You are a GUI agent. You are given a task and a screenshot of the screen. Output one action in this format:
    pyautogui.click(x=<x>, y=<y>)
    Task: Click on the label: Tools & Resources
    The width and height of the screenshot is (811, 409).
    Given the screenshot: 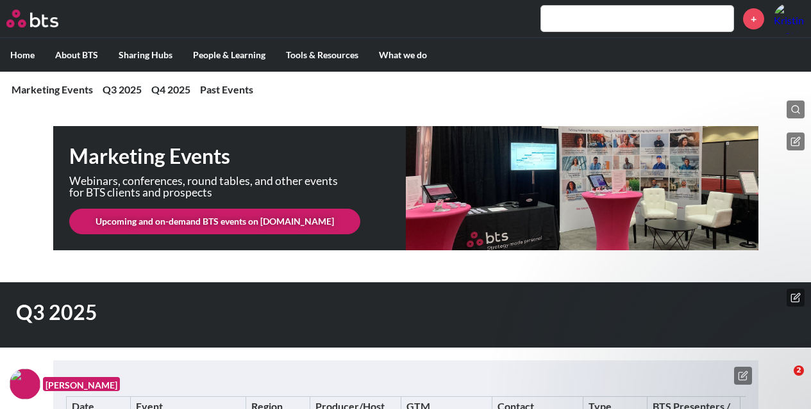 What is the action you would take?
    pyautogui.click(x=322, y=55)
    